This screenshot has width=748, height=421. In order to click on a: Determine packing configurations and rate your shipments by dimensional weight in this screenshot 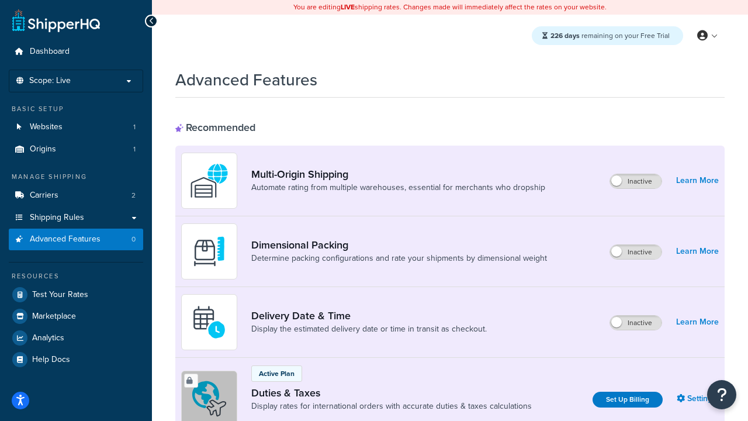, I will do `click(399, 258)`.